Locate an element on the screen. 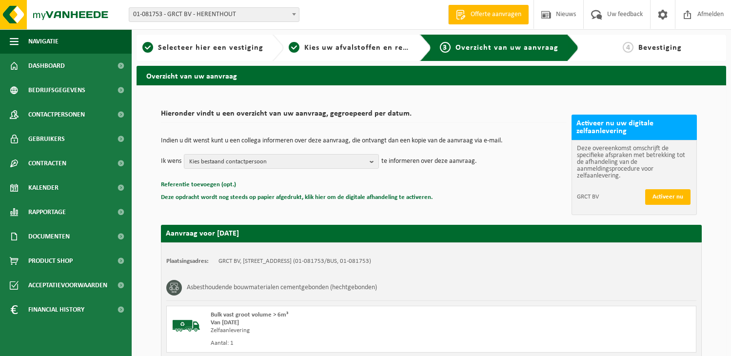 Image resolution: width=731 pixels, height=356 pixels. a: 2Kies uw afvalstoffen en recipiënten is located at coordinates (350, 48).